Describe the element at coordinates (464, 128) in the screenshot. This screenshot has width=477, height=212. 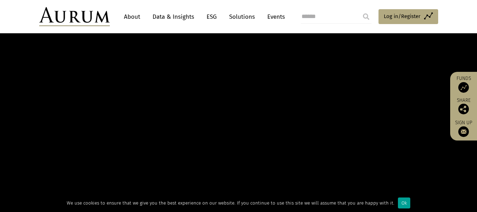
I see `a: Sign up` at that location.